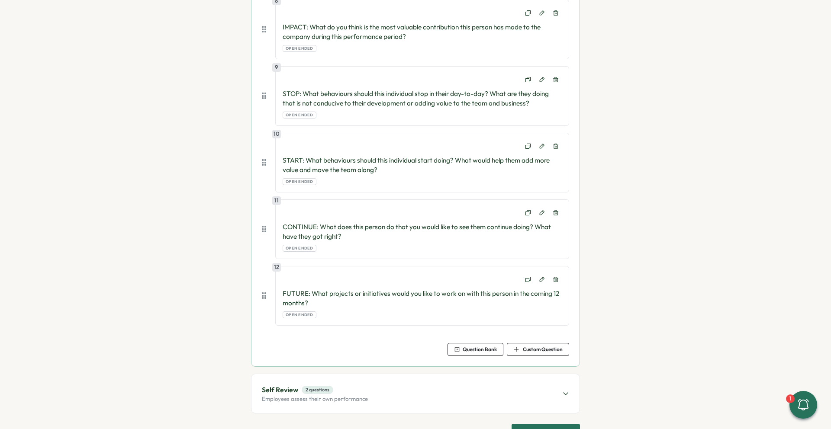  What do you see at coordinates (277, 201) in the screenshot?
I see `div: 11` at bounding box center [277, 201].